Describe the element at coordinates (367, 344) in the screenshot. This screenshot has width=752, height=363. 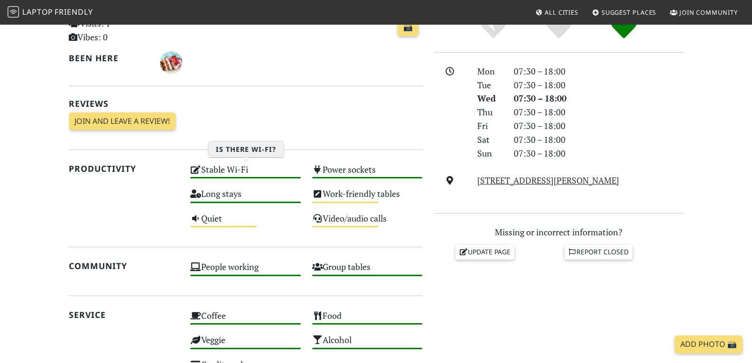
I see `div: Alcohol` at that location.